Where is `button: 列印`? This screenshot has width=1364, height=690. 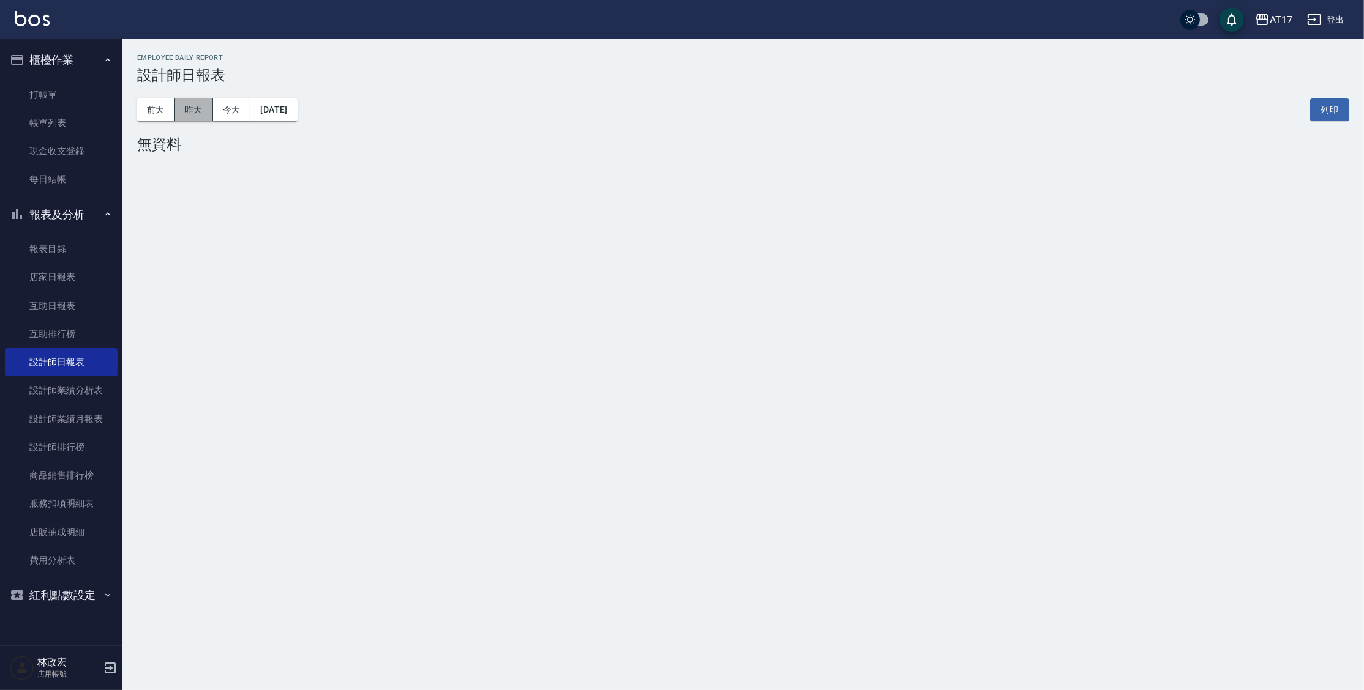
button: 列印 is located at coordinates (1329, 110).